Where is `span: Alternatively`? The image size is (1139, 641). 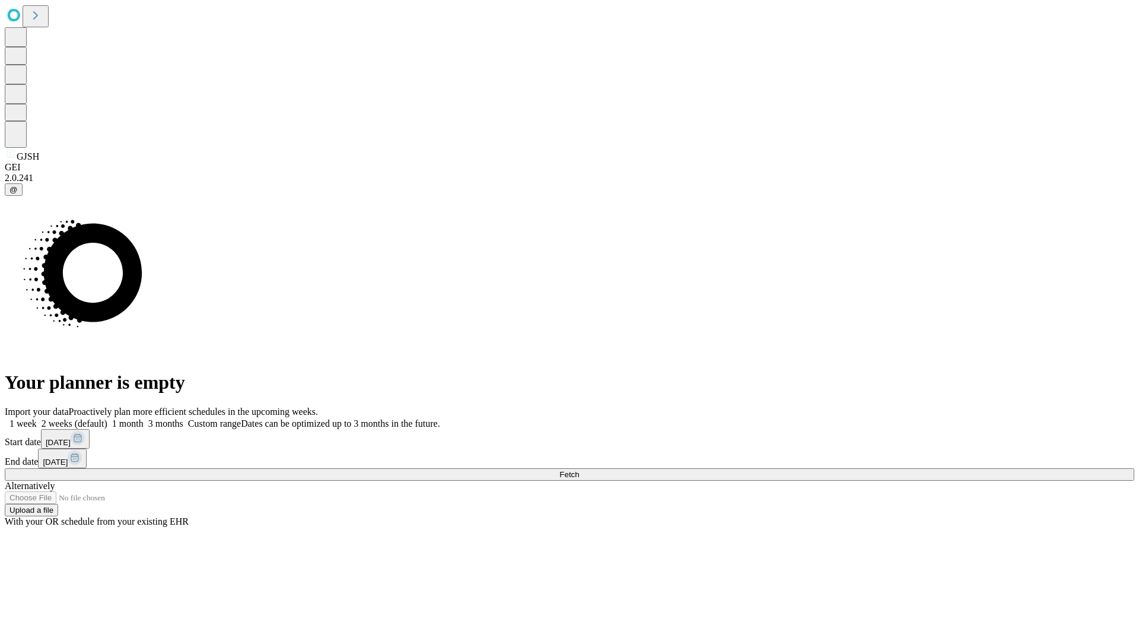
span: Alternatively is located at coordinates (30, 485).